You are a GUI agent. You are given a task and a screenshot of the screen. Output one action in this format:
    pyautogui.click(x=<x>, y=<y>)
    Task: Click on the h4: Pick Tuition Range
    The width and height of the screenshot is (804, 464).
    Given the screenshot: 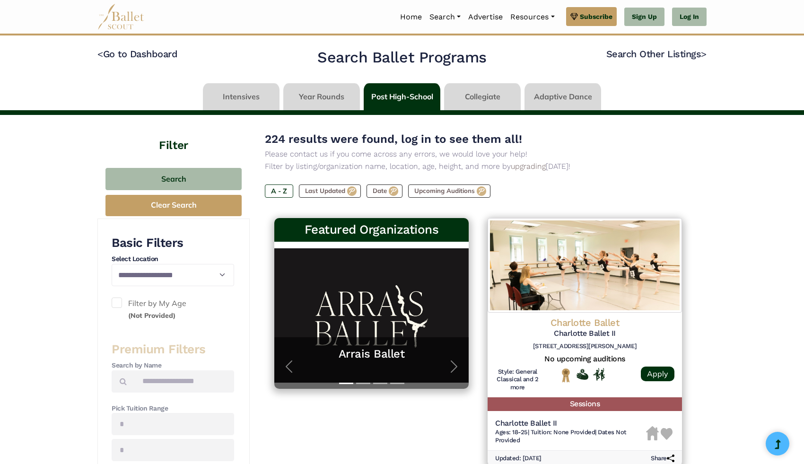 What is the action you would take?
    pyautogui.click(x=173, y=409)
    